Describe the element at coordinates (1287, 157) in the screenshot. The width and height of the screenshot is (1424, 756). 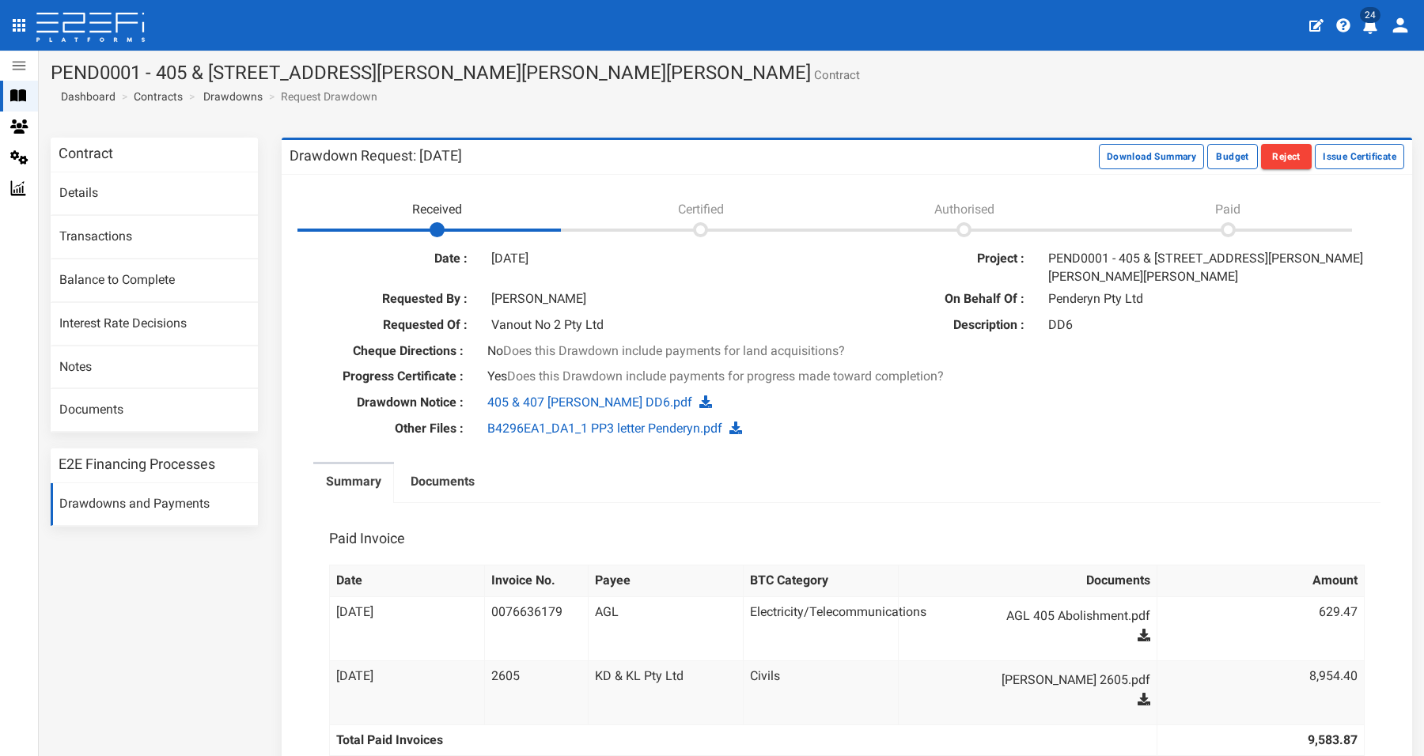
I see `button: Reject` at that location.